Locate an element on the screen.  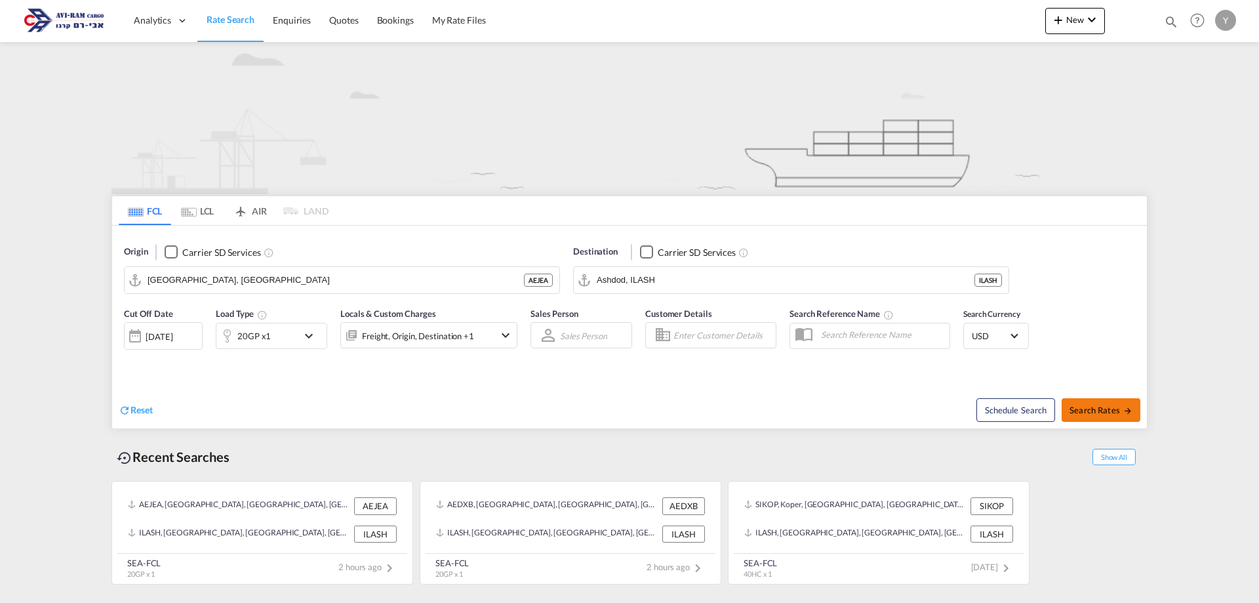
span: Show All is located at coordinates (1114, 456).